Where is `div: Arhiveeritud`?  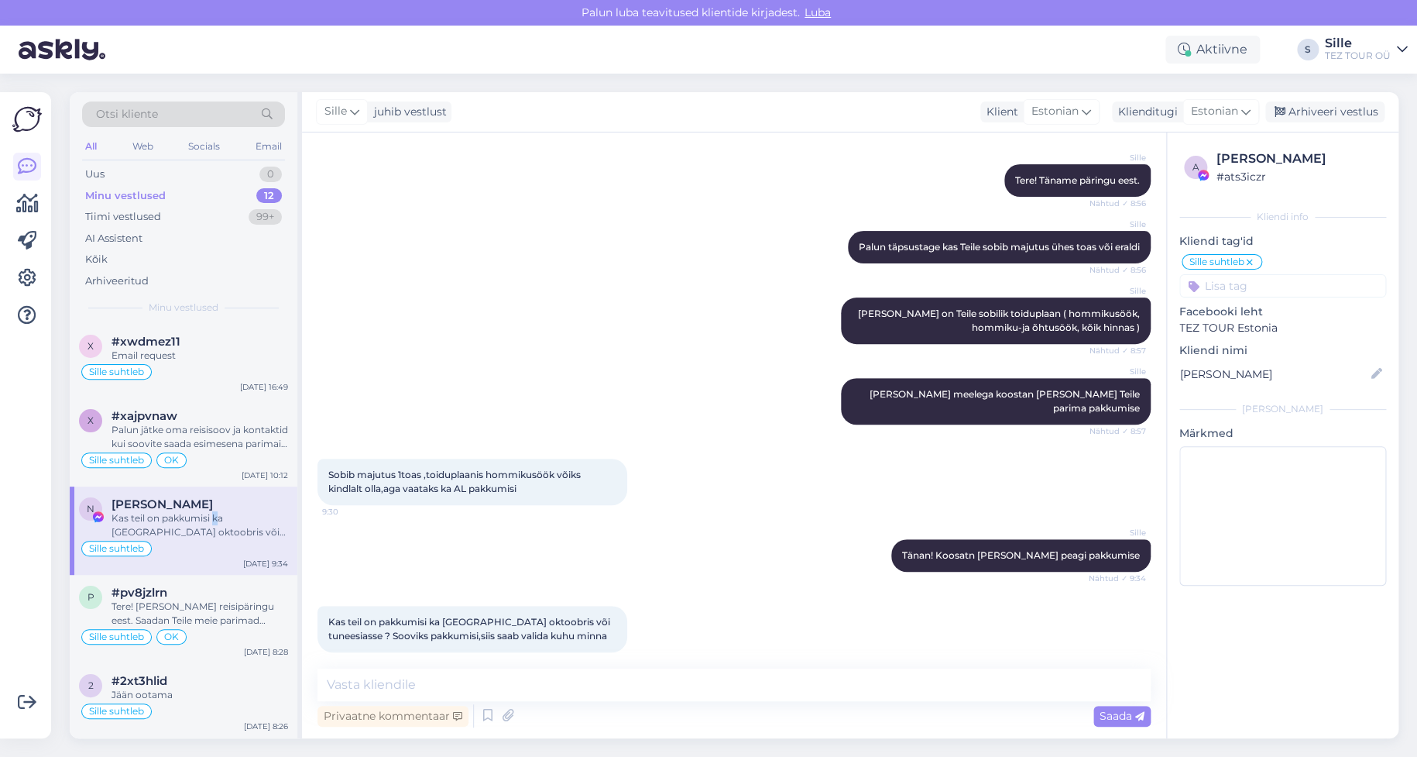 div: Arhiveeritud is located at coordinates (117, 281).